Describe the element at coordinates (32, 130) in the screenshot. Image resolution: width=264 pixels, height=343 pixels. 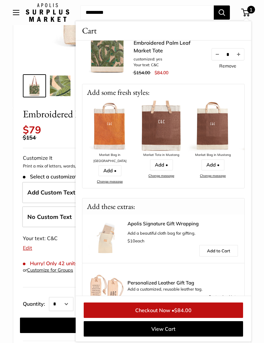
I see `span: $79` at that location.